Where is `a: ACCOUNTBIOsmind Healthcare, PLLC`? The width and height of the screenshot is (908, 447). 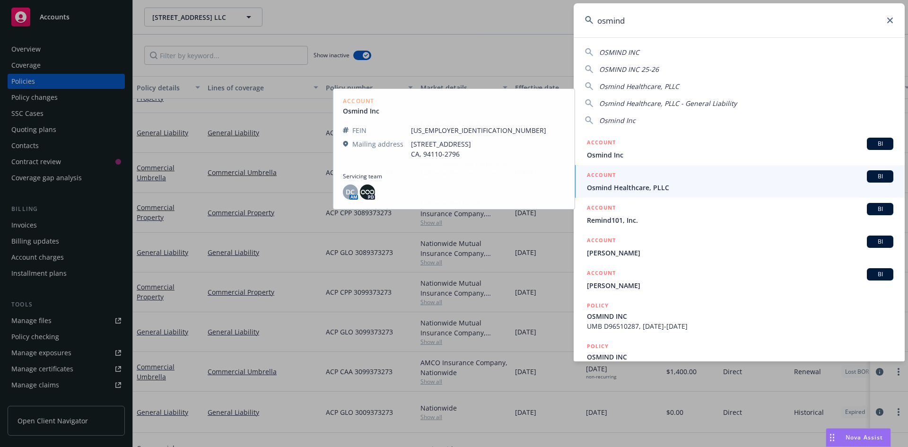
a: ACCOUNTBIOsmind Healthcare, PLLC is located at coordinates (739, 181).